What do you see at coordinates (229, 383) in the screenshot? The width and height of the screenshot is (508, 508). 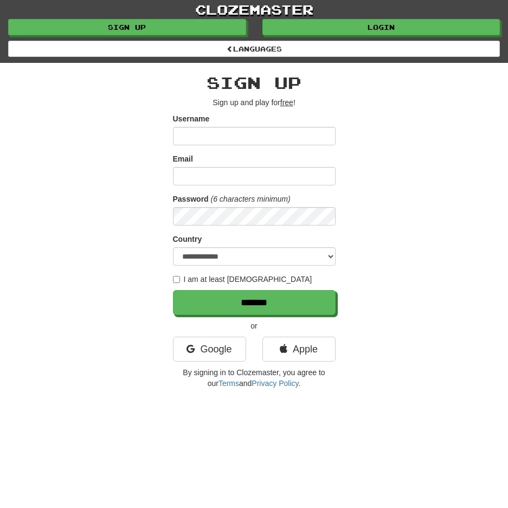 I see `a: Terms` at bounding box center [229, 383].